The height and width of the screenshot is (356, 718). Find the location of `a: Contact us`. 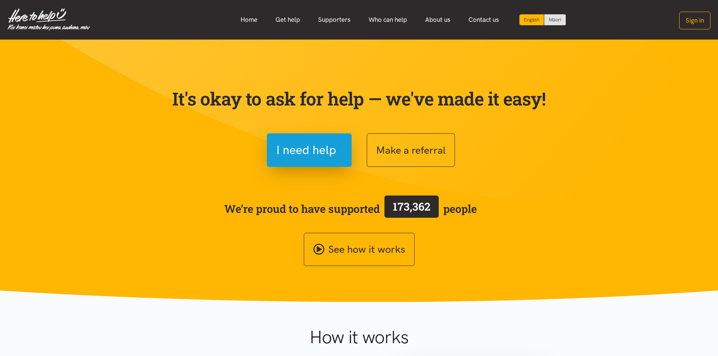

a: Contact us is located at coordinates (484, 20).